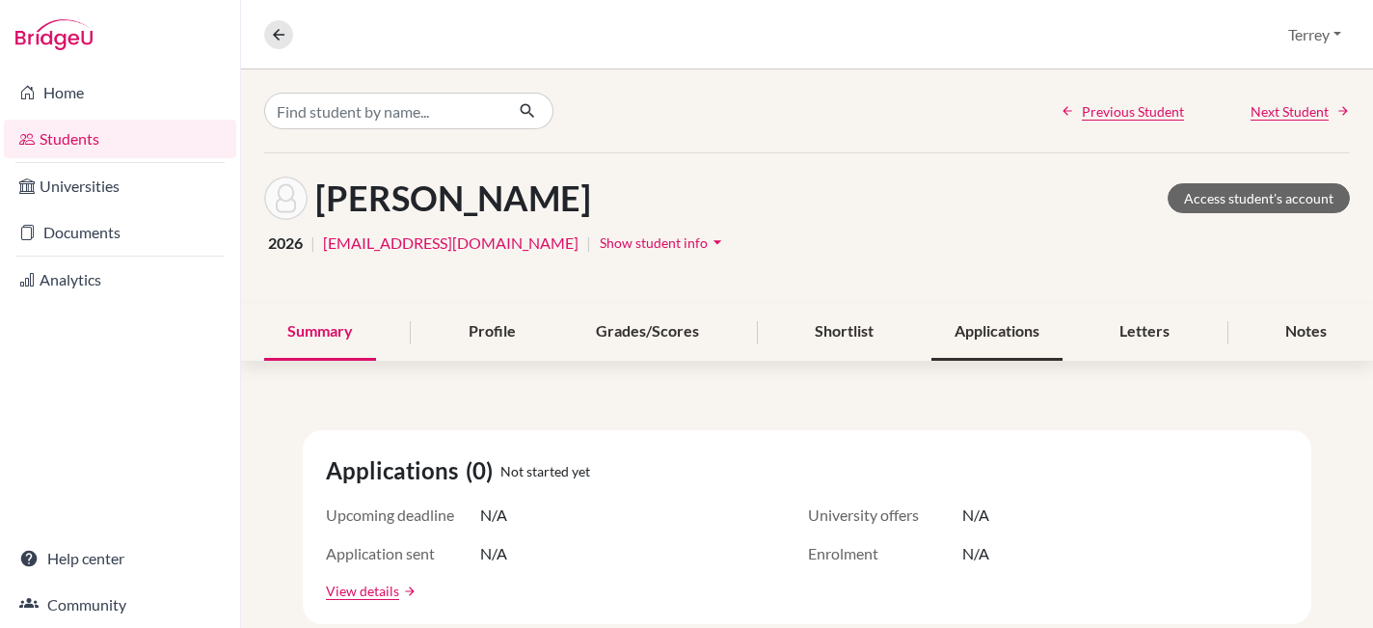  I want to click on span: (0), so click(483, 471).